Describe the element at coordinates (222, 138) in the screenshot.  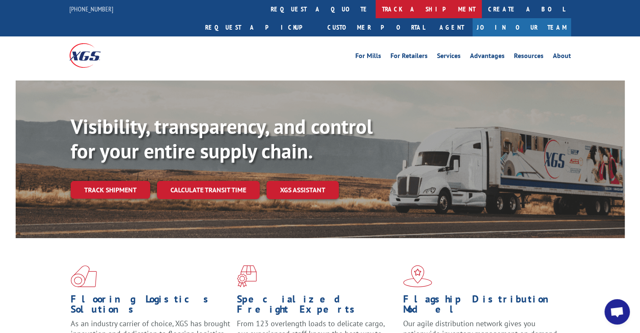
I see `b: Visibility, transparency, and control for your entire supply chain.` at that location.